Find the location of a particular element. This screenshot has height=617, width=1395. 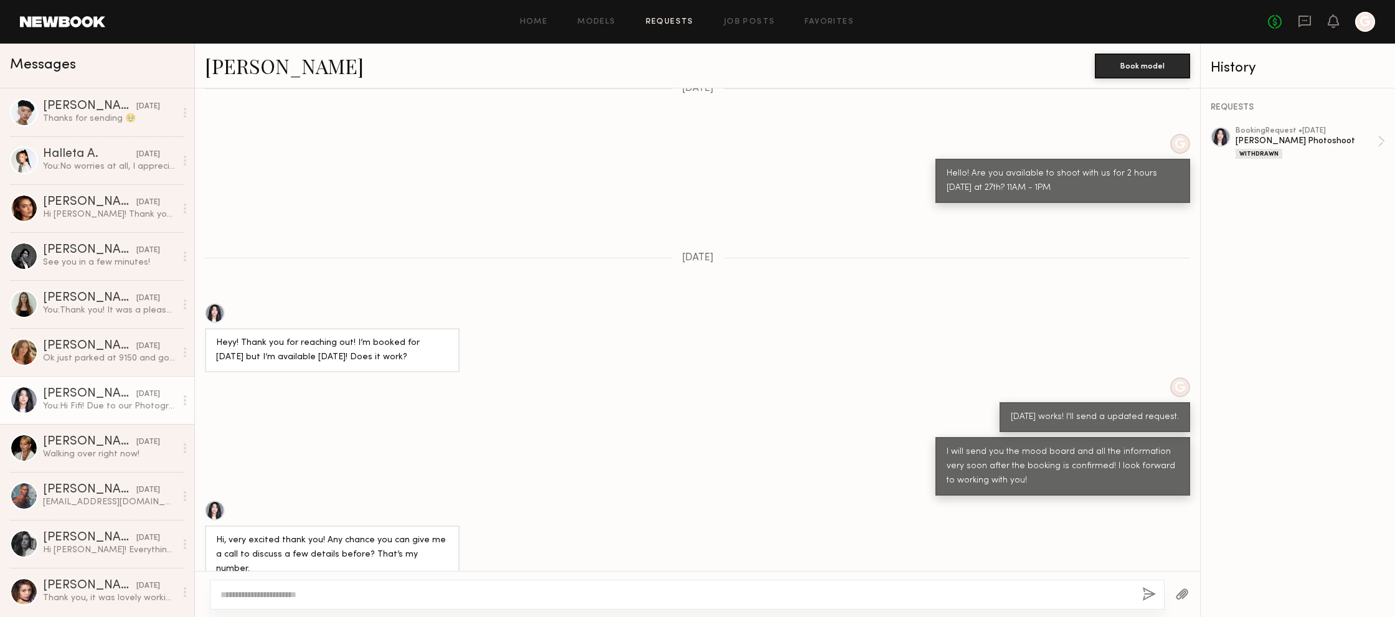

div: Thank you, it was lovely working together and have a great day! is located at coordinates (109, 598).